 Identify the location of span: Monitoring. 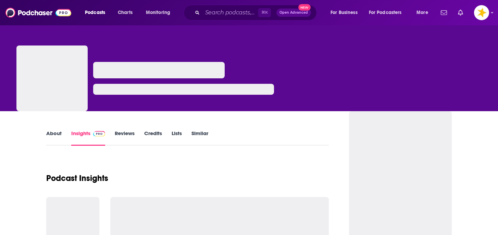
(158, 13).